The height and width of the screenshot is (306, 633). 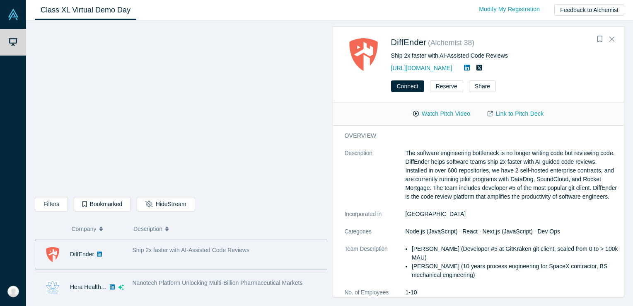 I want to click on button: Feedback to Alchemist, so click(x=589, y=10).